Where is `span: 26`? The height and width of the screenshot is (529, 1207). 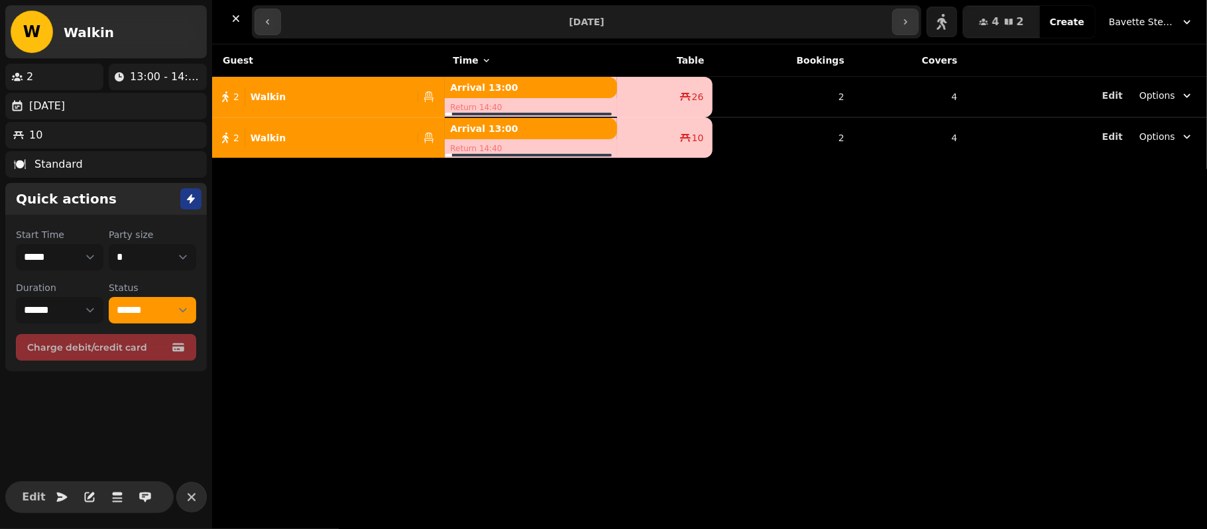
span: 26 is located at coordinates (698, 97).